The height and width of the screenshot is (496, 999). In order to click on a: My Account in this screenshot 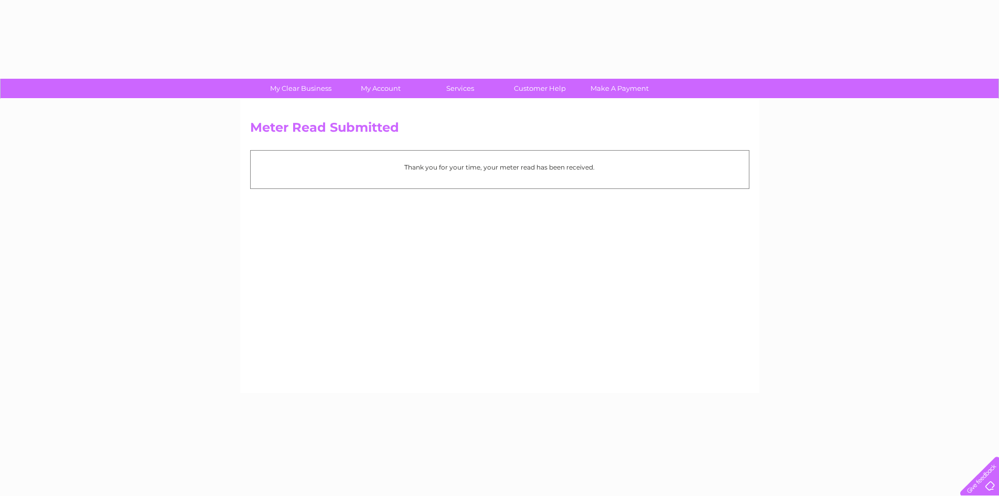, I will do `click(380, 88)`.